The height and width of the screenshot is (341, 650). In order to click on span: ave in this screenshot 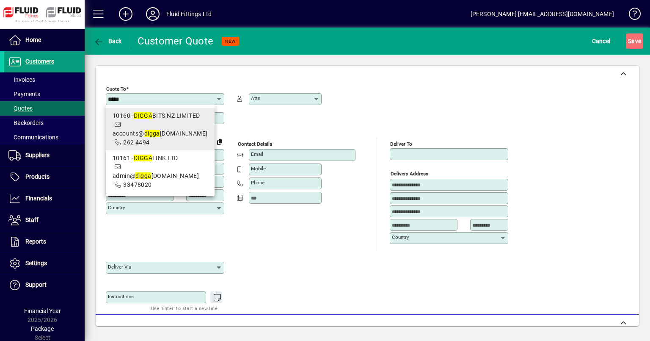, I will do `click(634, 41)`.